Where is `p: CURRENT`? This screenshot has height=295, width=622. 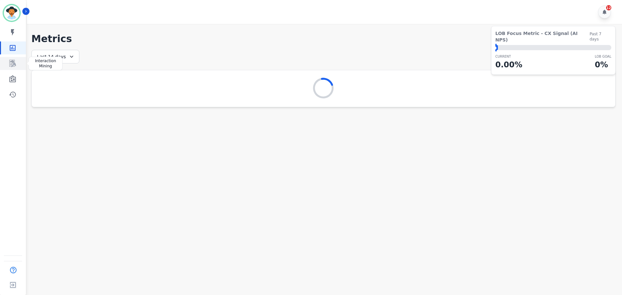 p: CURRENT is located at coordinates (509, 56).